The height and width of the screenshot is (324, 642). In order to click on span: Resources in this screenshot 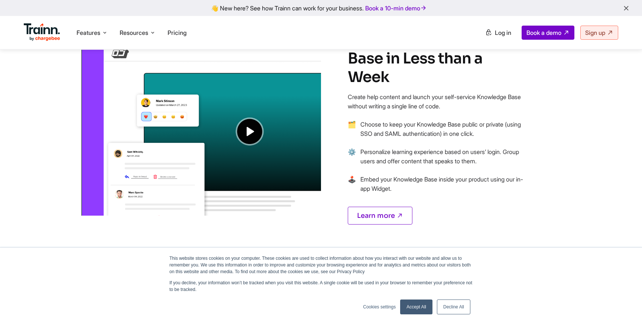, I will do `click(134, 33)`.